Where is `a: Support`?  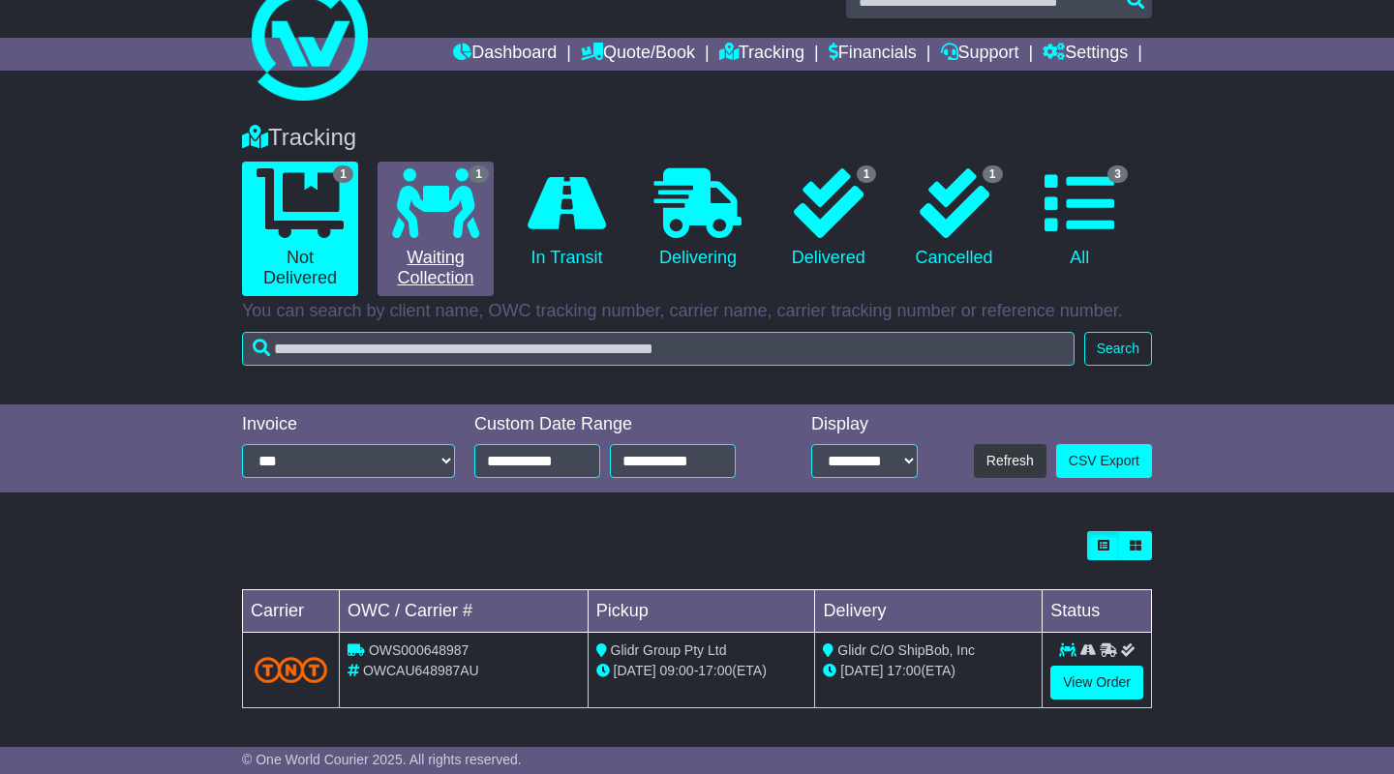
a: Support is located at coordinates (979, 54).